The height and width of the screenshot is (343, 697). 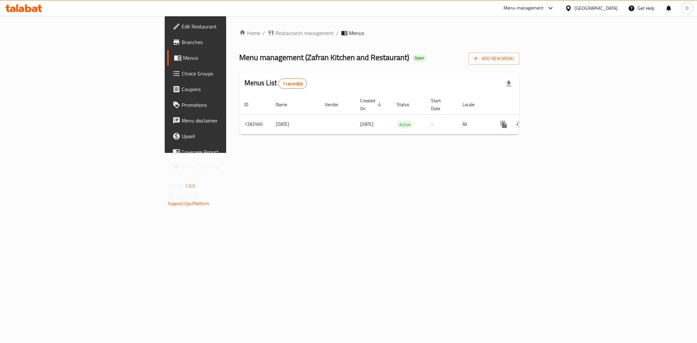 What do you see at coordinates (504, 124) in the screenshot?
I see `button: more` at bounding box center [504, 124].